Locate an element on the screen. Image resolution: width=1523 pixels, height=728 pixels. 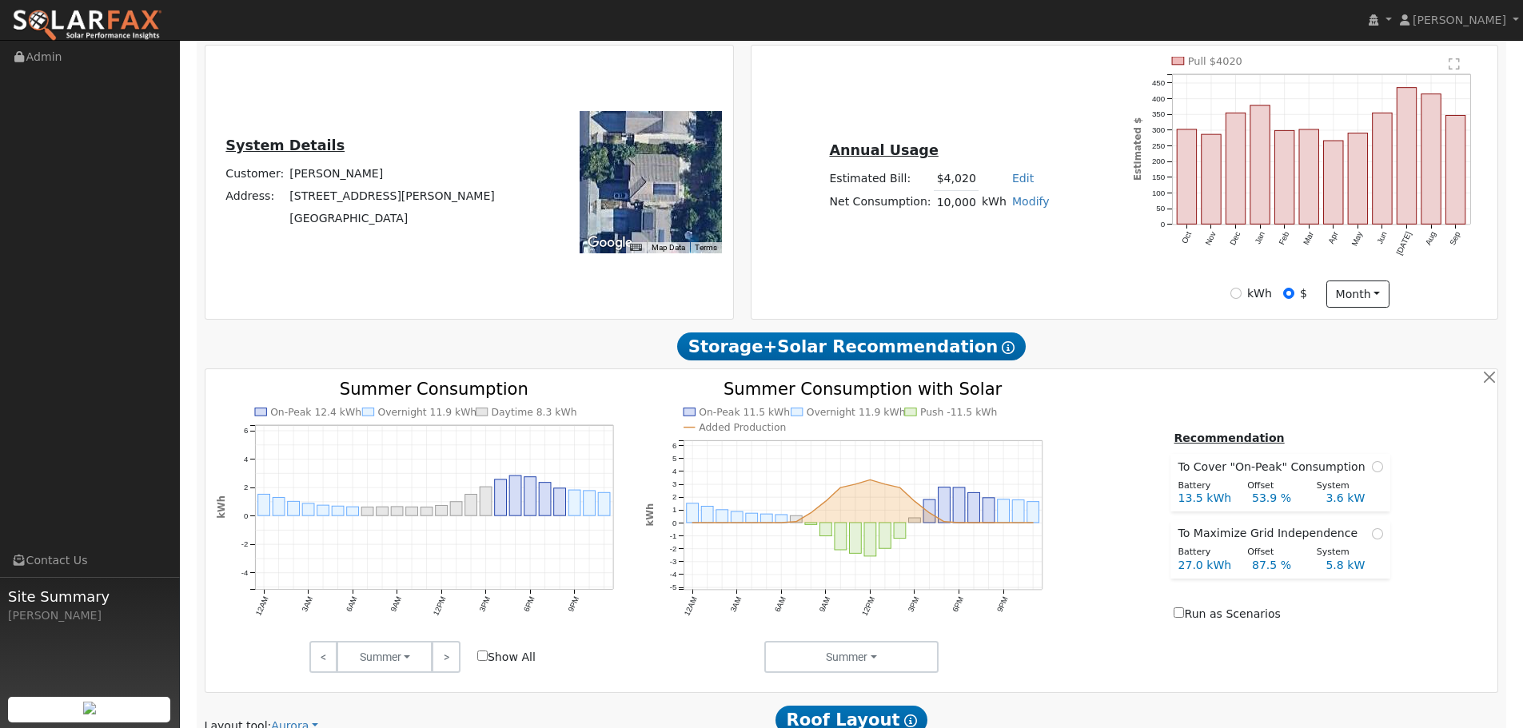
span: Site Summary is located at coordinates (90, 596).